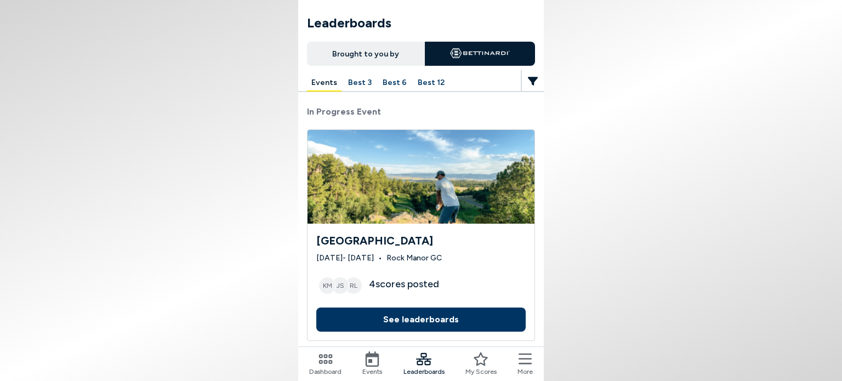  Describe the element at coordinates (424, 364) in the screenshot. I see `a: Leaderboards` at that location.